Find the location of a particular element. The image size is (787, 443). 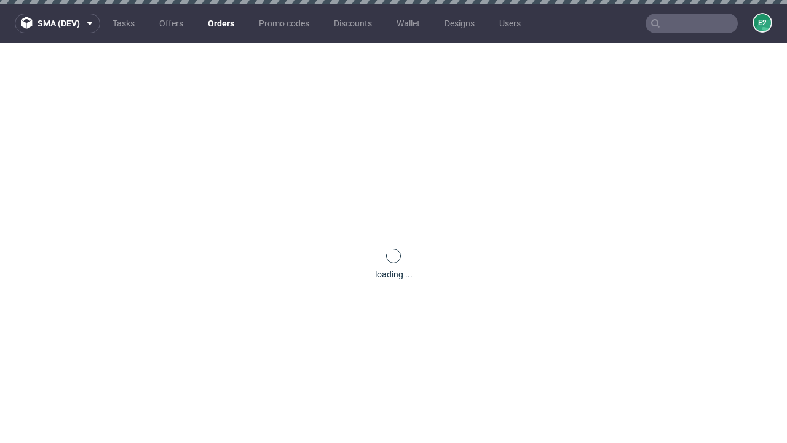

a: Designs is located at coordinates (459, 23).